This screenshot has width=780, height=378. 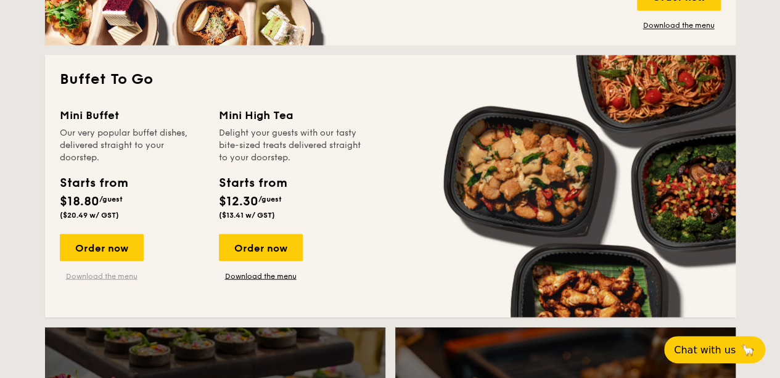 What do you see at coordinates (291, 115) in the screenshot?
I see `div: Mini High Tea` at bounding box center [291, 115].